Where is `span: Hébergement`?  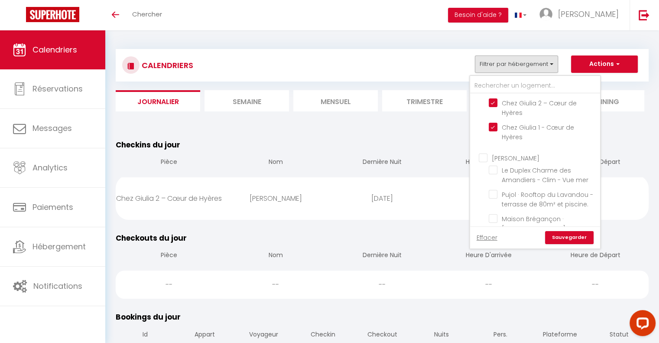
span: Hébergement is located at coordinates (59, 246).